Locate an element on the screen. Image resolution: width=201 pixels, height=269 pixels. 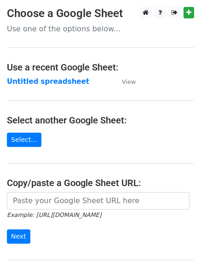
a: Untitled spreadsheet is located at coordinates (48, 81).